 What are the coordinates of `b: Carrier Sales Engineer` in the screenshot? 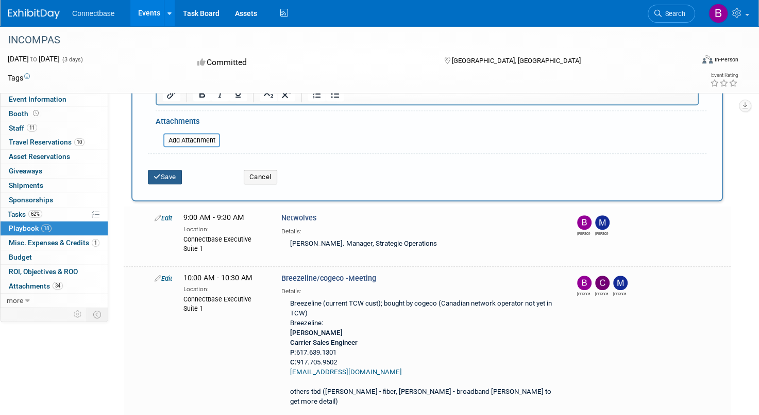 It's located at (324, 342).